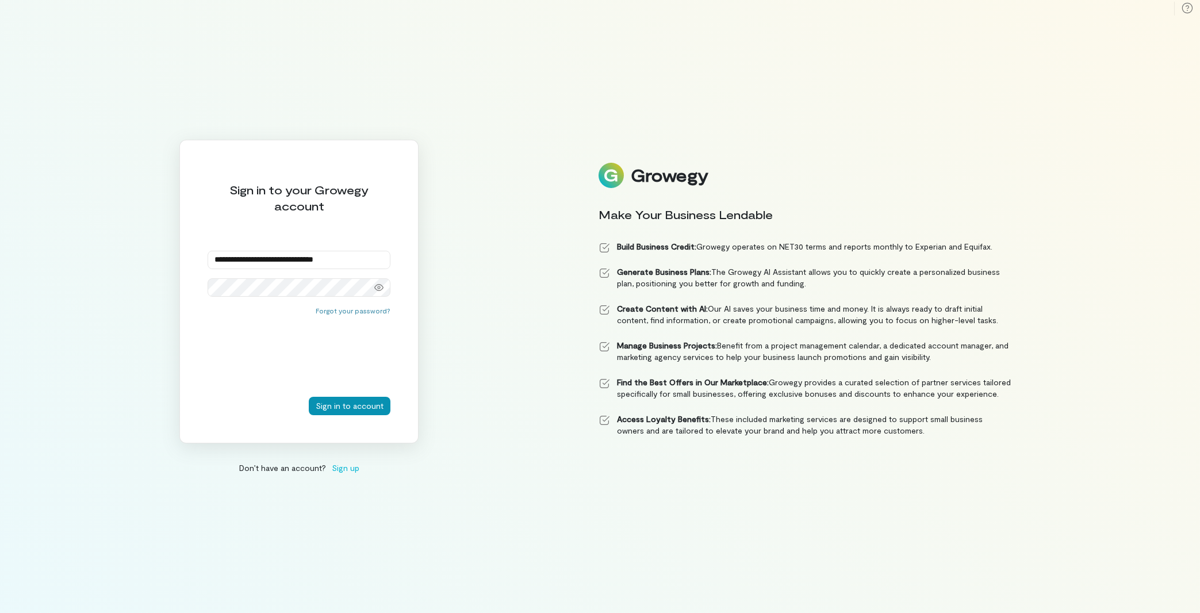 The height and width of the screenshot is (613, 1200). What do you see at coordinates (669, 175) in the screenshot?
I see `div: Growegy` at bounding box center [669, 175].